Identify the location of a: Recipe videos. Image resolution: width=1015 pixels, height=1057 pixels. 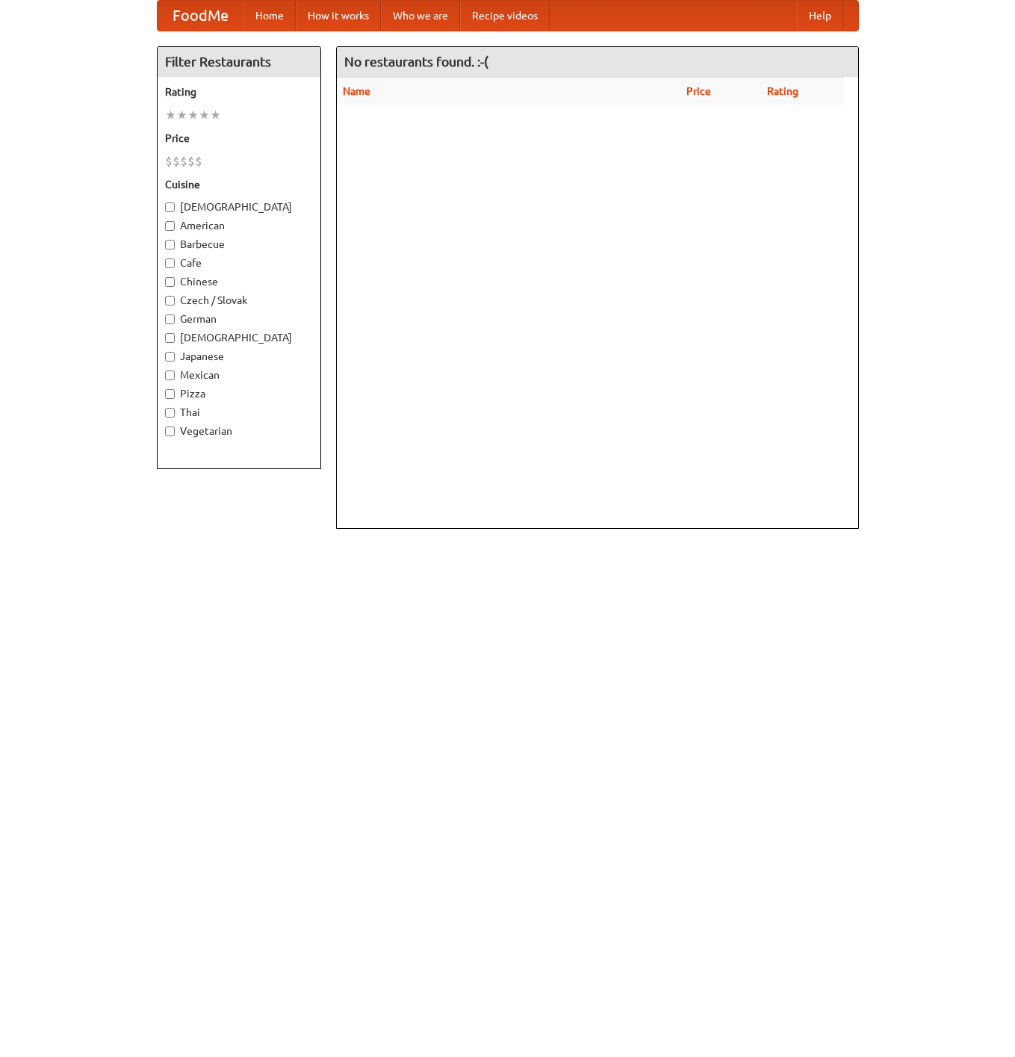
(505, 16).